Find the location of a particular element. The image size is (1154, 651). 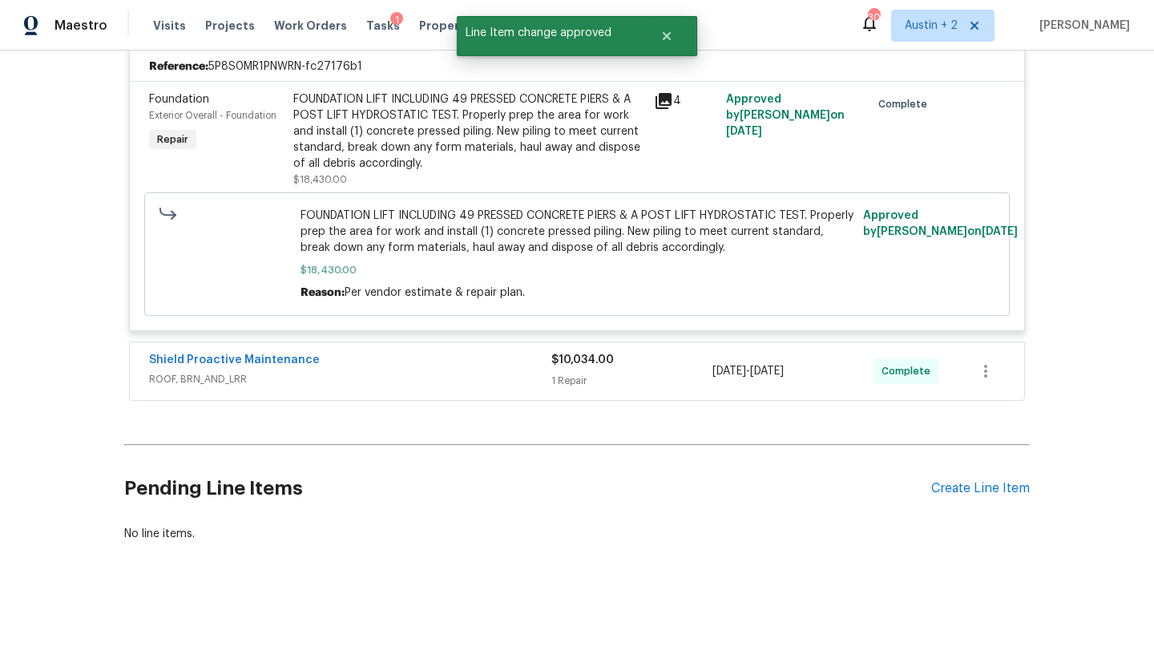

span: Visits is located at coordinates (169, 26).